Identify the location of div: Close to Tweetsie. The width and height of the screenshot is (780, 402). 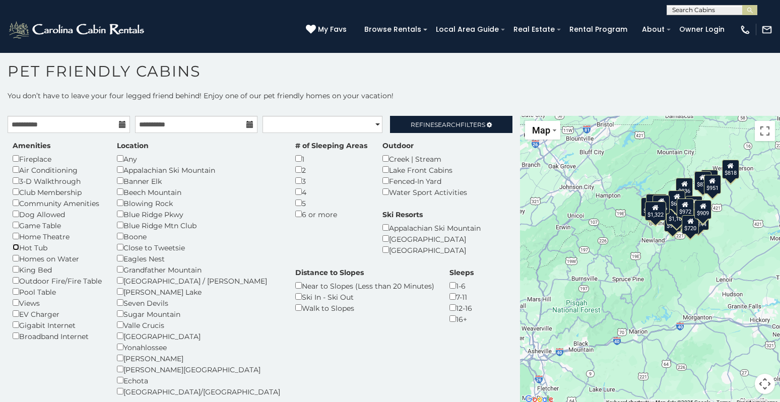
(199, 247).